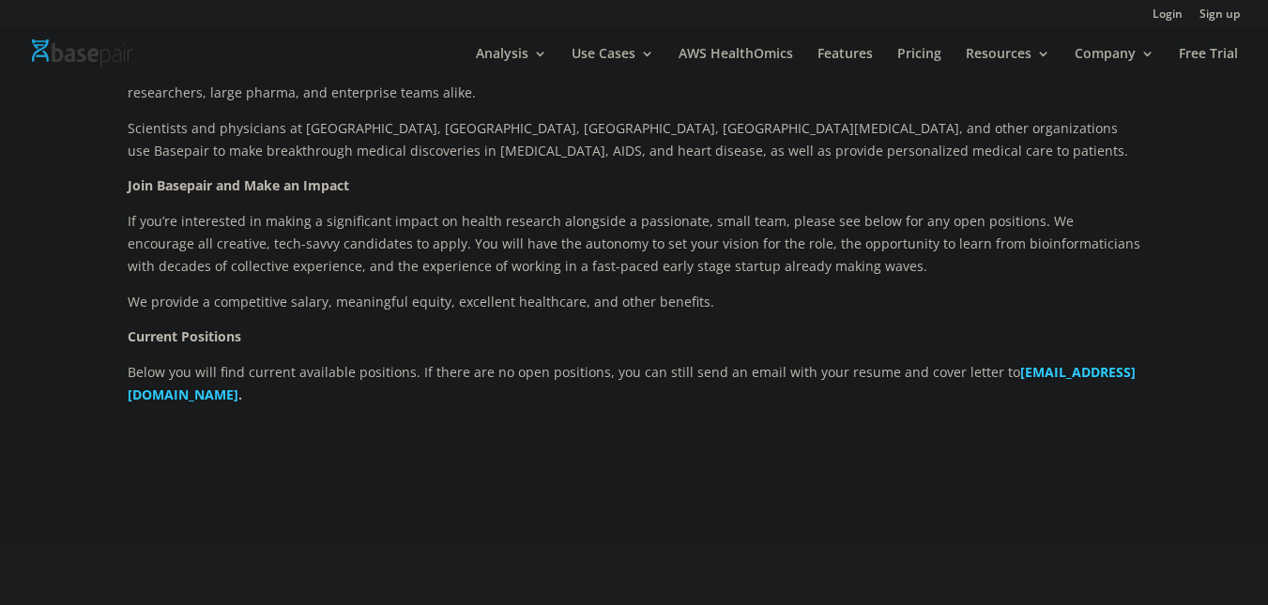 The image size is (1268, 605). I want to click on a: Resources, so click(1008, 63).